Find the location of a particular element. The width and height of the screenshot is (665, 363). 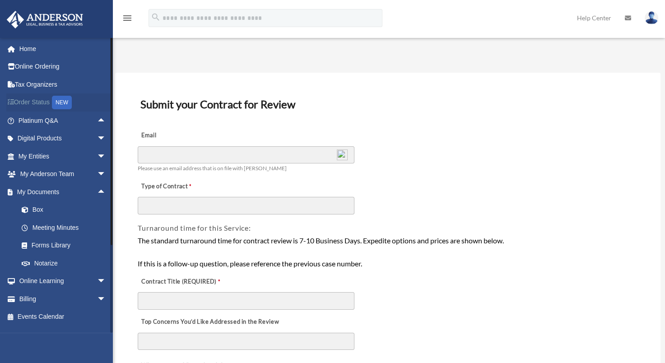

a: Online Learningarrow_drop_down is located at coordinates (63, 281).